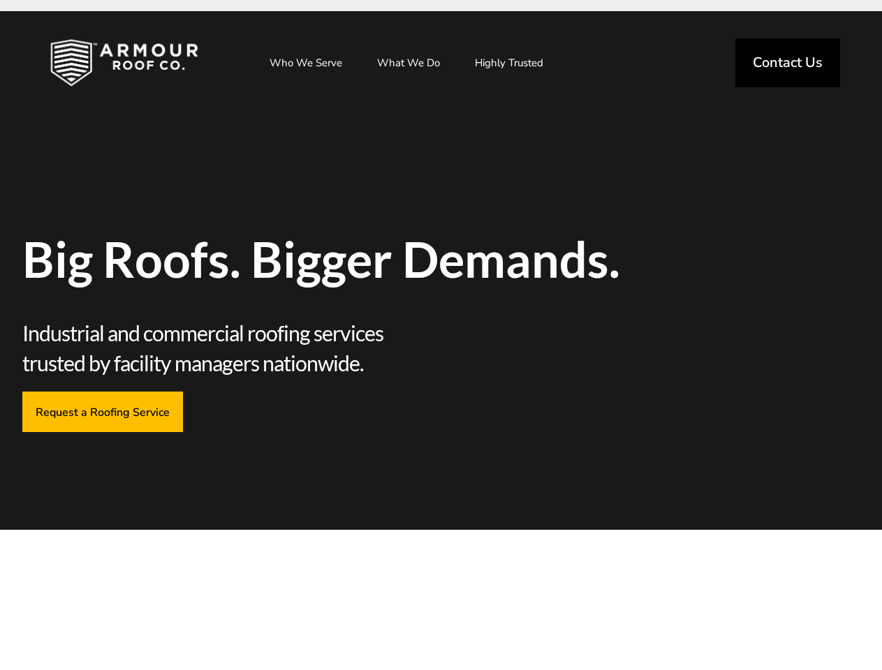 This screenshot has width=882, height=670. I want to click on span: Contact Us, so click(788, 63).